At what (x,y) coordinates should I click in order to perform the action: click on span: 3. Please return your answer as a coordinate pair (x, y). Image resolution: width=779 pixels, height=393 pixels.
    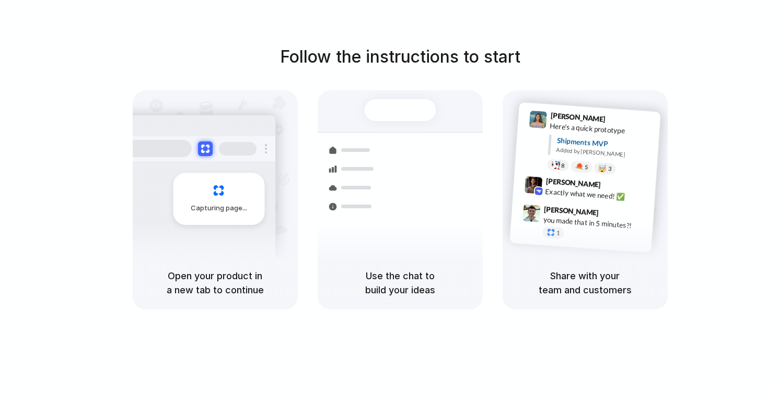
    Looking at the image, I should click on (609, 169).